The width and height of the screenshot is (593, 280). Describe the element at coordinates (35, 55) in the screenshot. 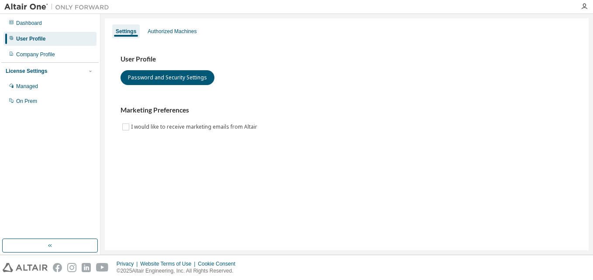

I see `div: Company Profile` at that location.